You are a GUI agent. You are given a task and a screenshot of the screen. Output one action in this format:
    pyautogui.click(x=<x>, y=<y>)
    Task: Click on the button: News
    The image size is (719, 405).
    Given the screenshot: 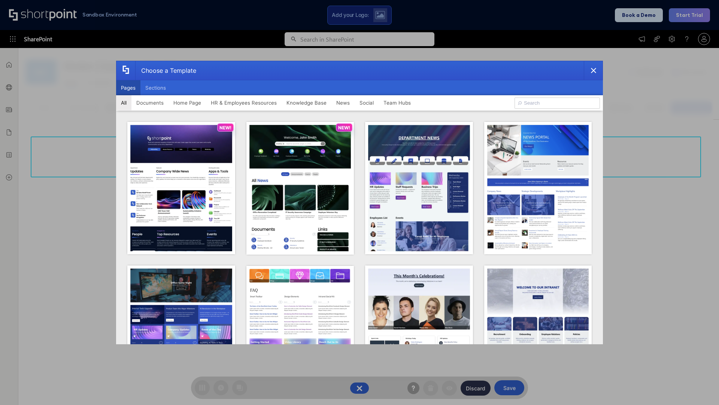 What is the action you would take?
    pyautogui.click(x=343, y=103)
    